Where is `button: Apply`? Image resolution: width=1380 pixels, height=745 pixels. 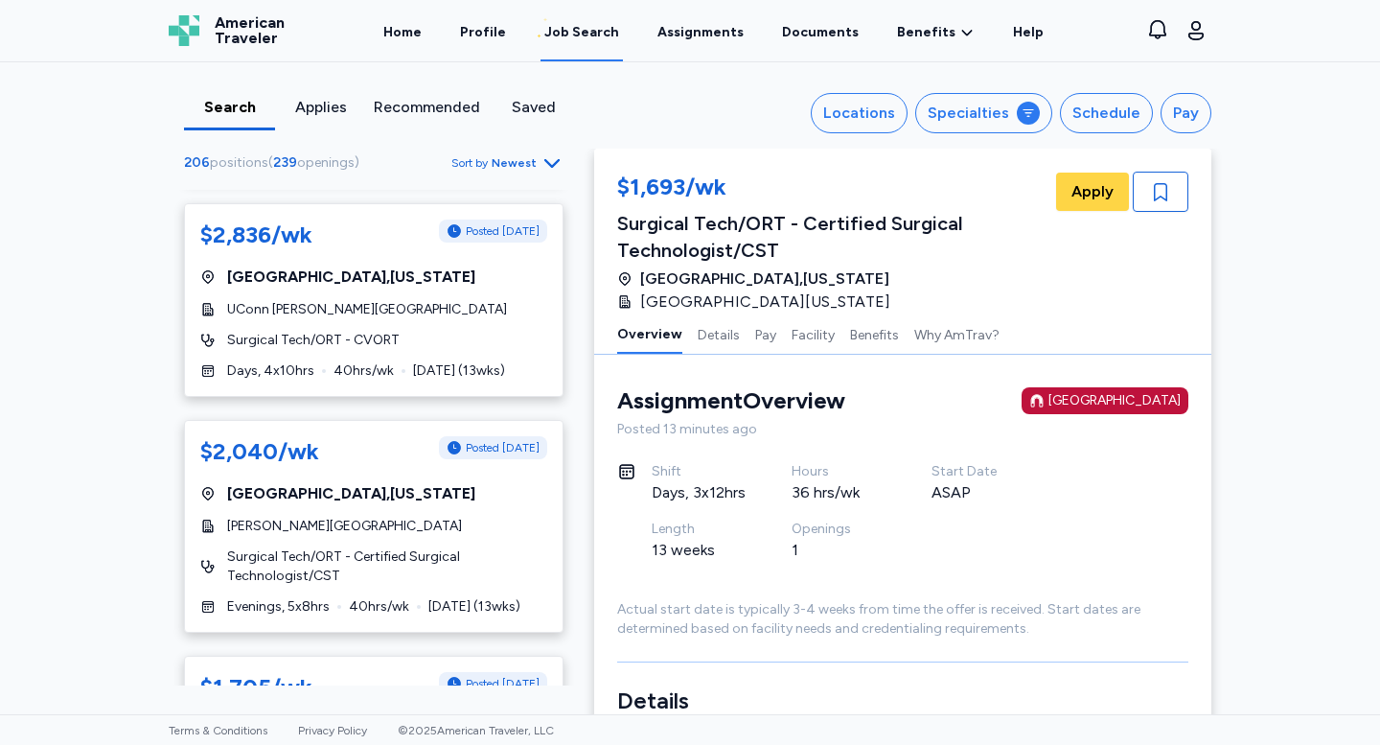 button: Apply is located at coordinates (1093, 192).